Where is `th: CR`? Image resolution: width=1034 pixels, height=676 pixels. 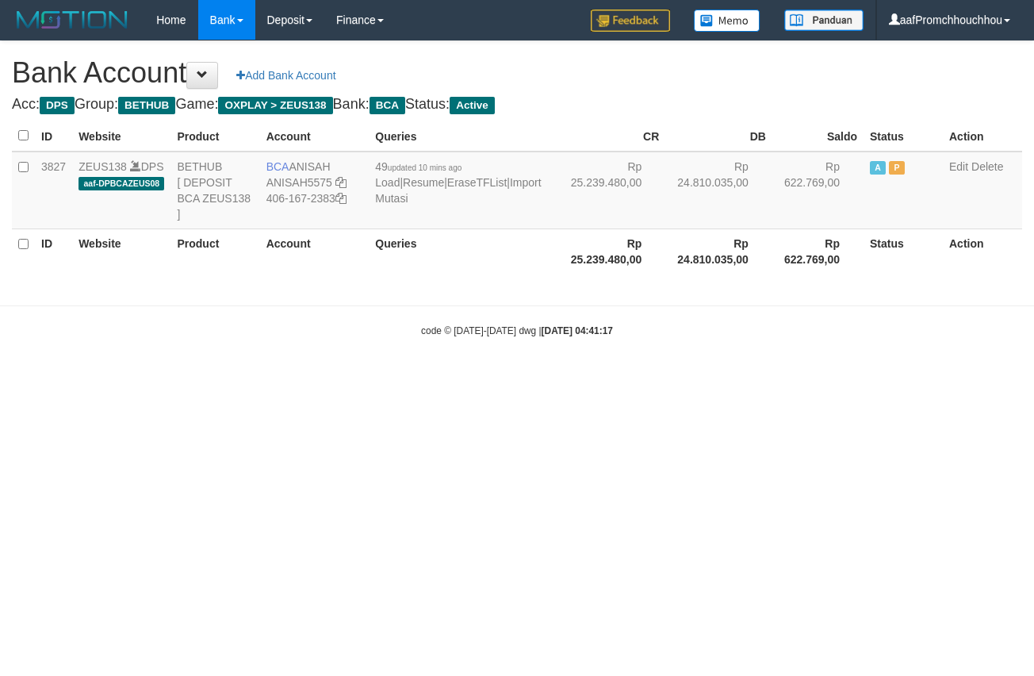
th: CR is located at coordinates (612, 136).